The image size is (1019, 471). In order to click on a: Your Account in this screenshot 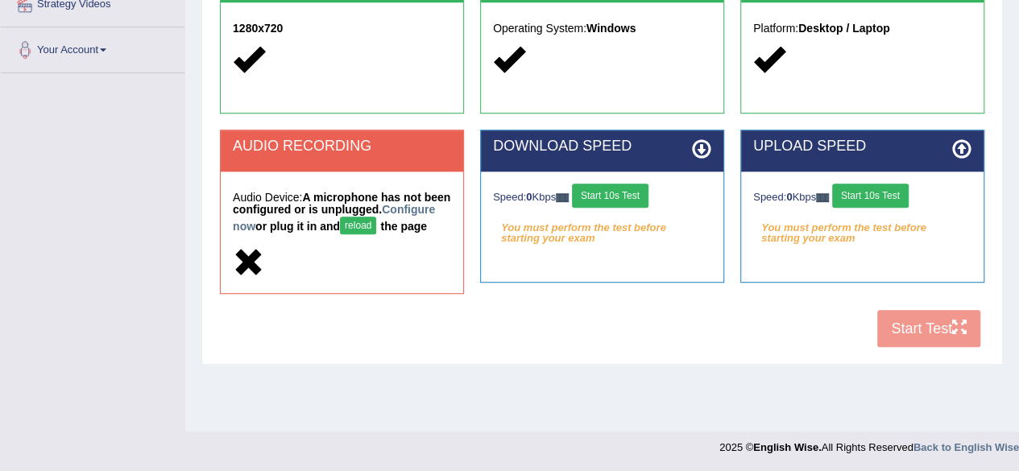, I will do `click(93, 48)`.